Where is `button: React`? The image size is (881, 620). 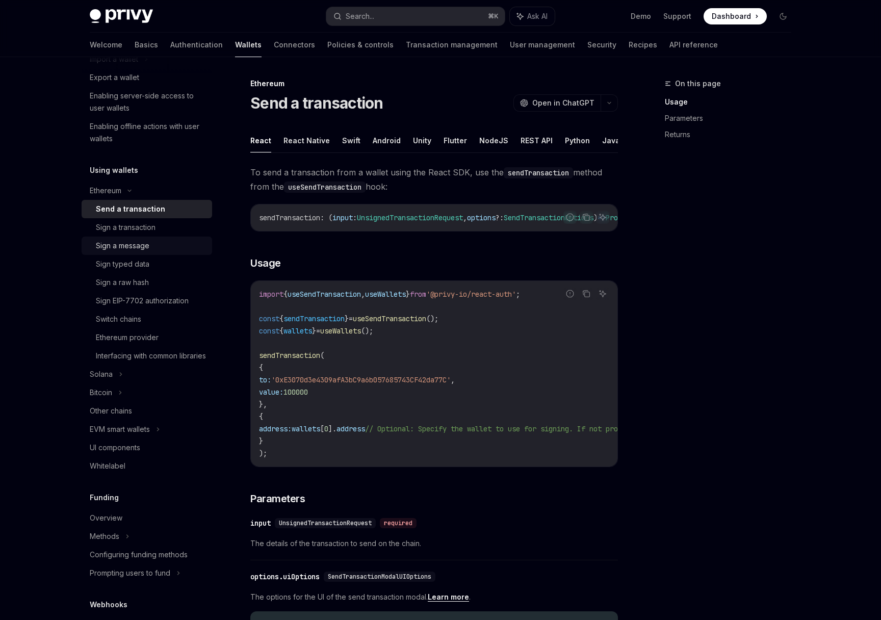
button: React is located at coordinates (261, 140).